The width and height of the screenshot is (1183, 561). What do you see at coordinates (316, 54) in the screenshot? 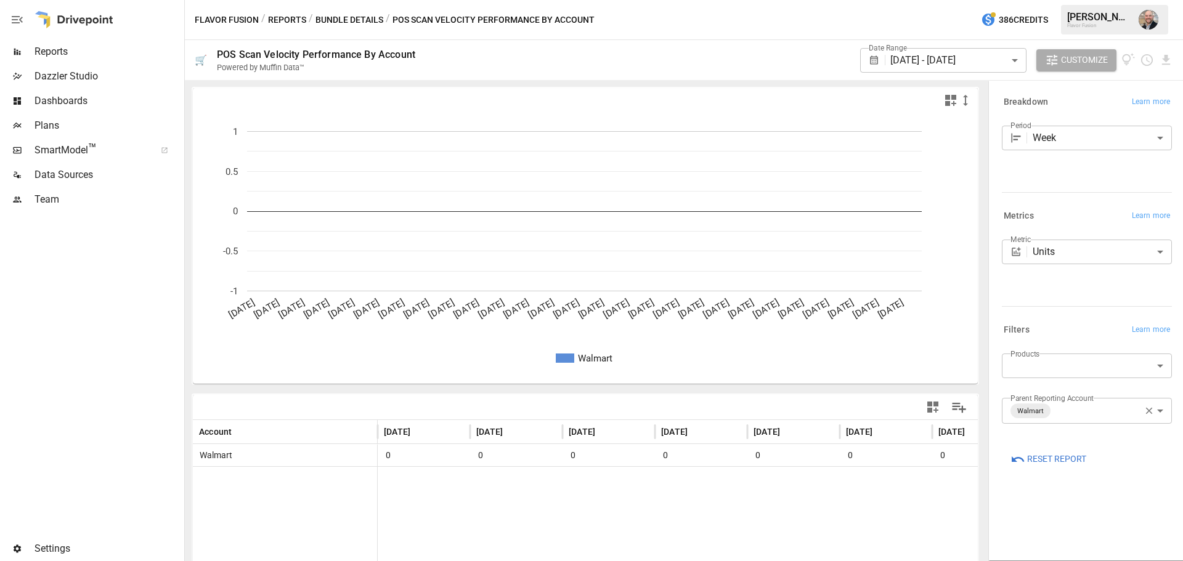
I see `div: POS Scan Velocity Performance By Account` at bounding box center [316, 54].